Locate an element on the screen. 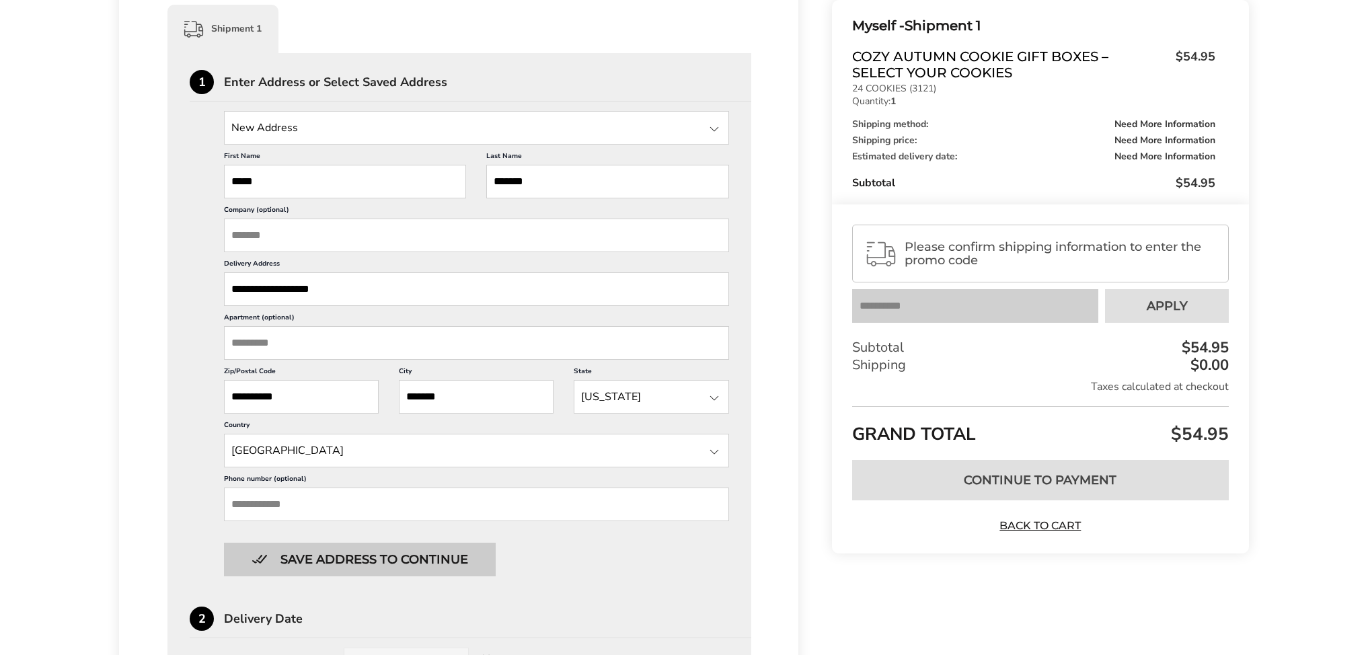 The height and width of the screenshot is (655, 1368). div: 2 is located at coordinates (202, 619).